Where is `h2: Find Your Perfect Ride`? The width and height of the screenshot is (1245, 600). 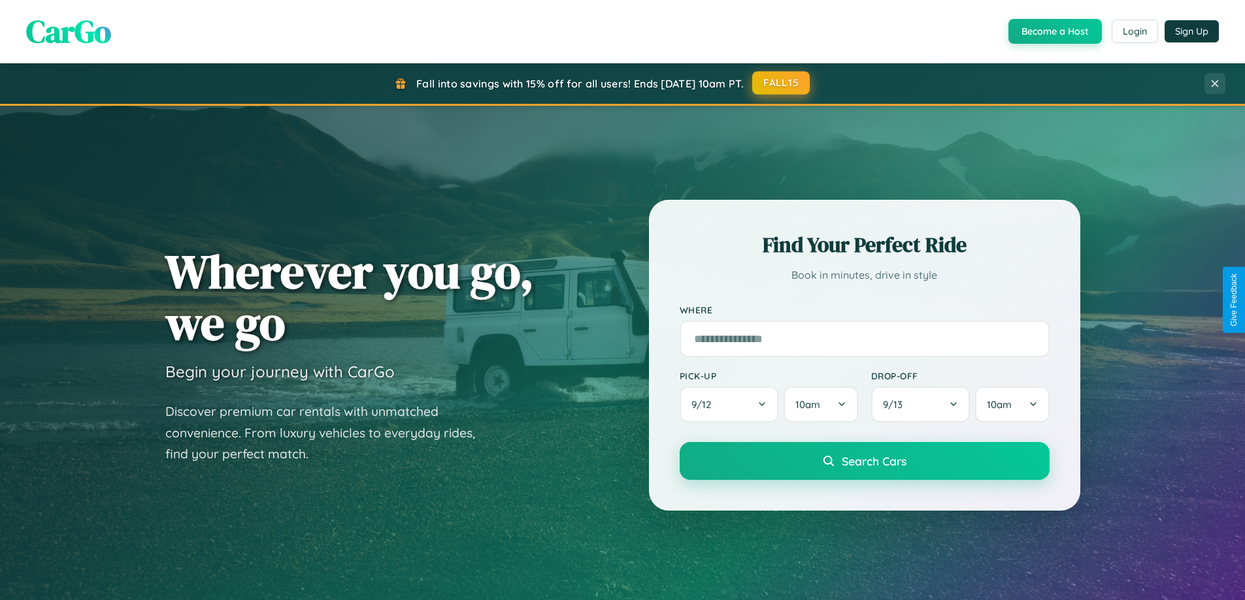 h2: Find Your Perfect Ride is located at coordinates (864, 245).